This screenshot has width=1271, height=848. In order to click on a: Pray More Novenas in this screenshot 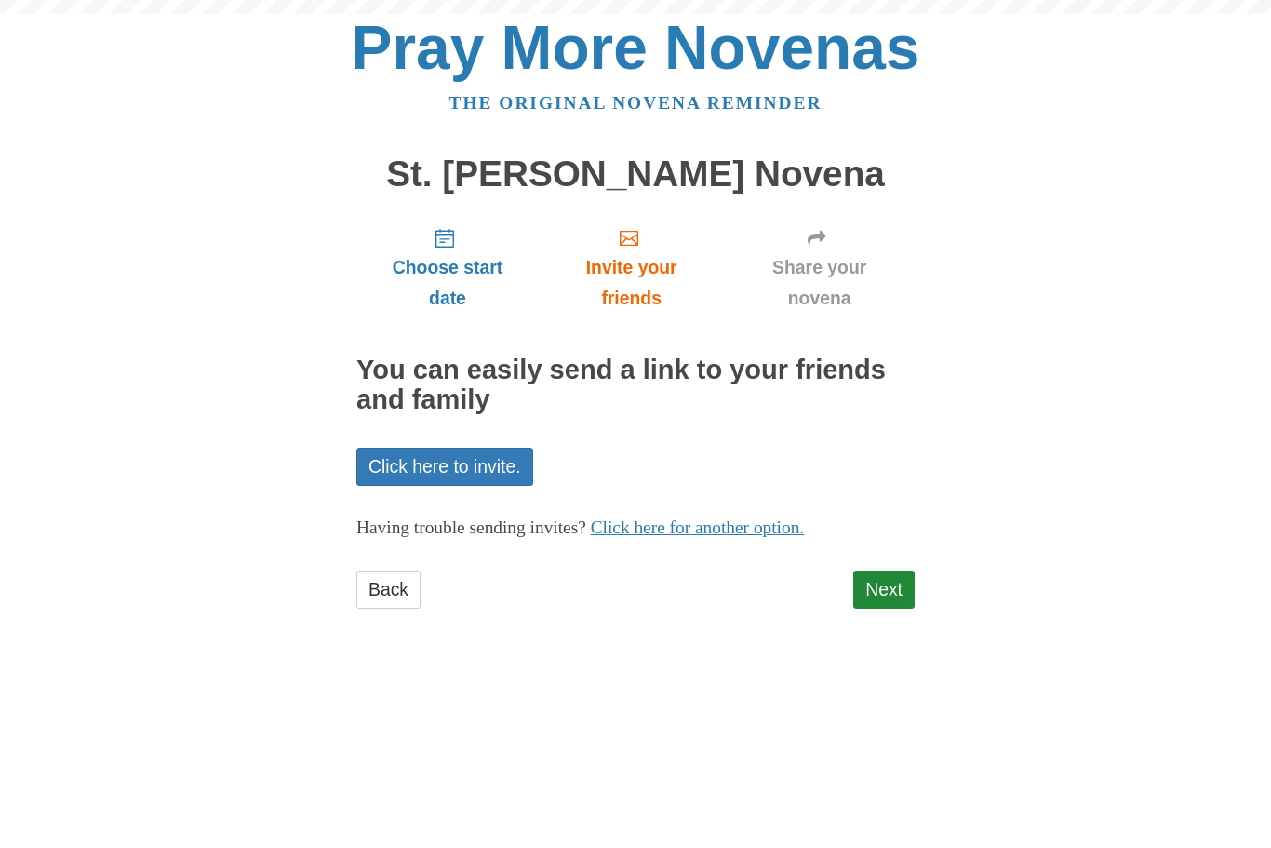, I will do `click(636, 47)`.